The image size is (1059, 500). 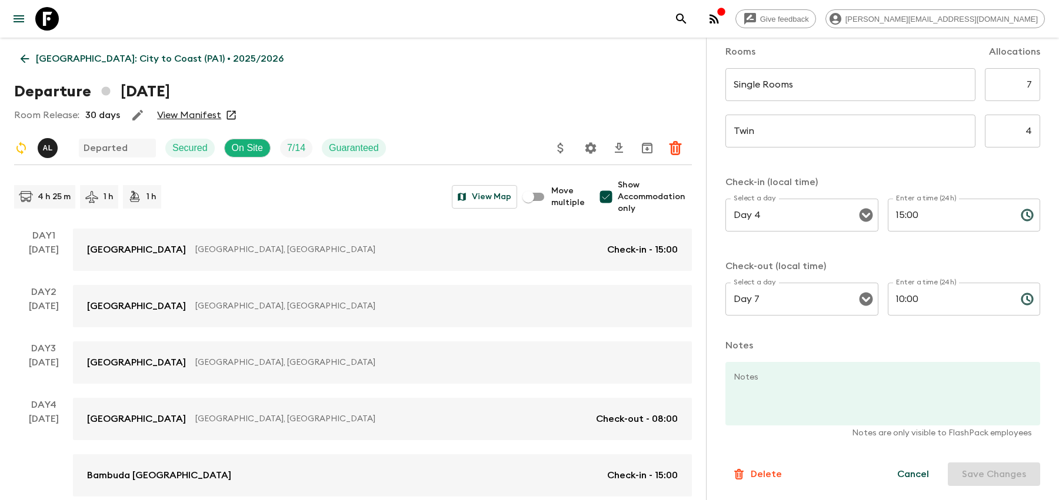 I want to click on p: Room Release:, so click(x=46, y=115).